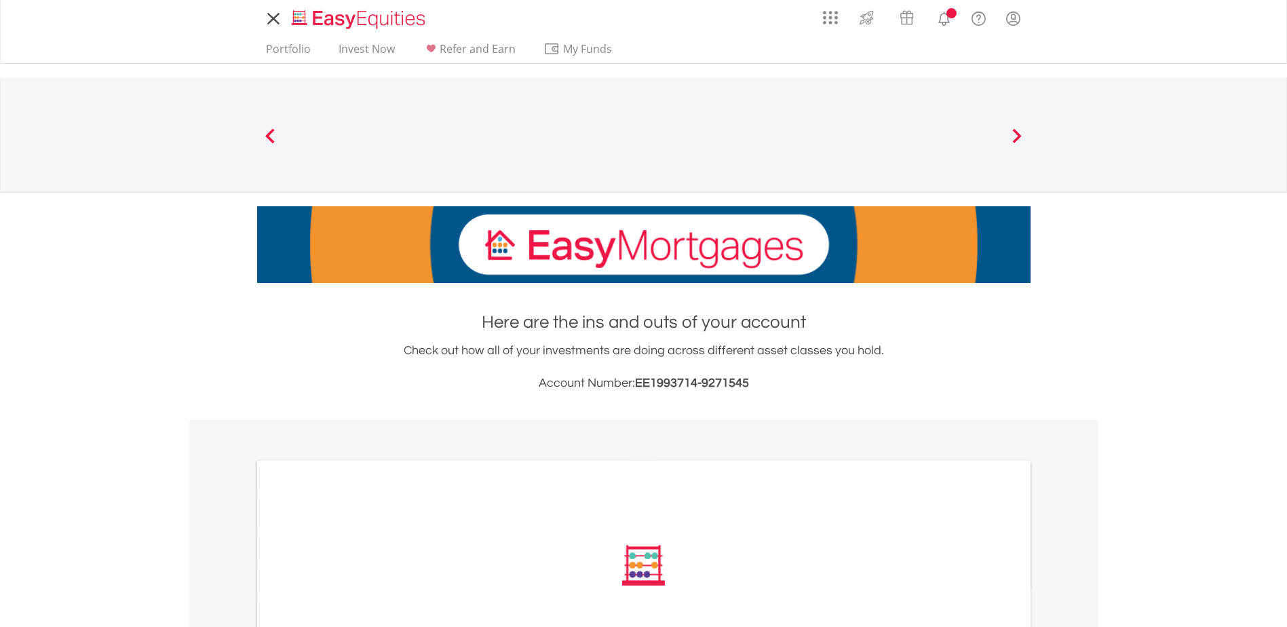  I want to click on a: Refer and Earn, so click(469, 52).